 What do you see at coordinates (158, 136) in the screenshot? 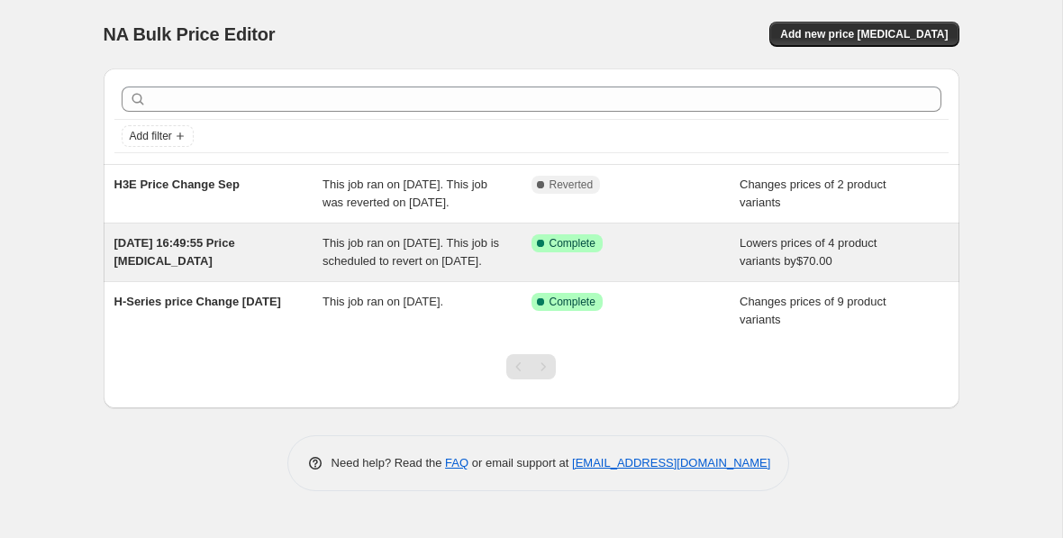
I see `button: Add filter` at bounding box center [158, 136].